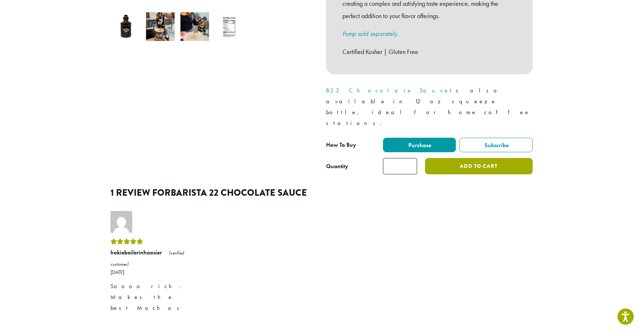  I want to click on strong: hokieboilerinhoosier, so click(136, 252).